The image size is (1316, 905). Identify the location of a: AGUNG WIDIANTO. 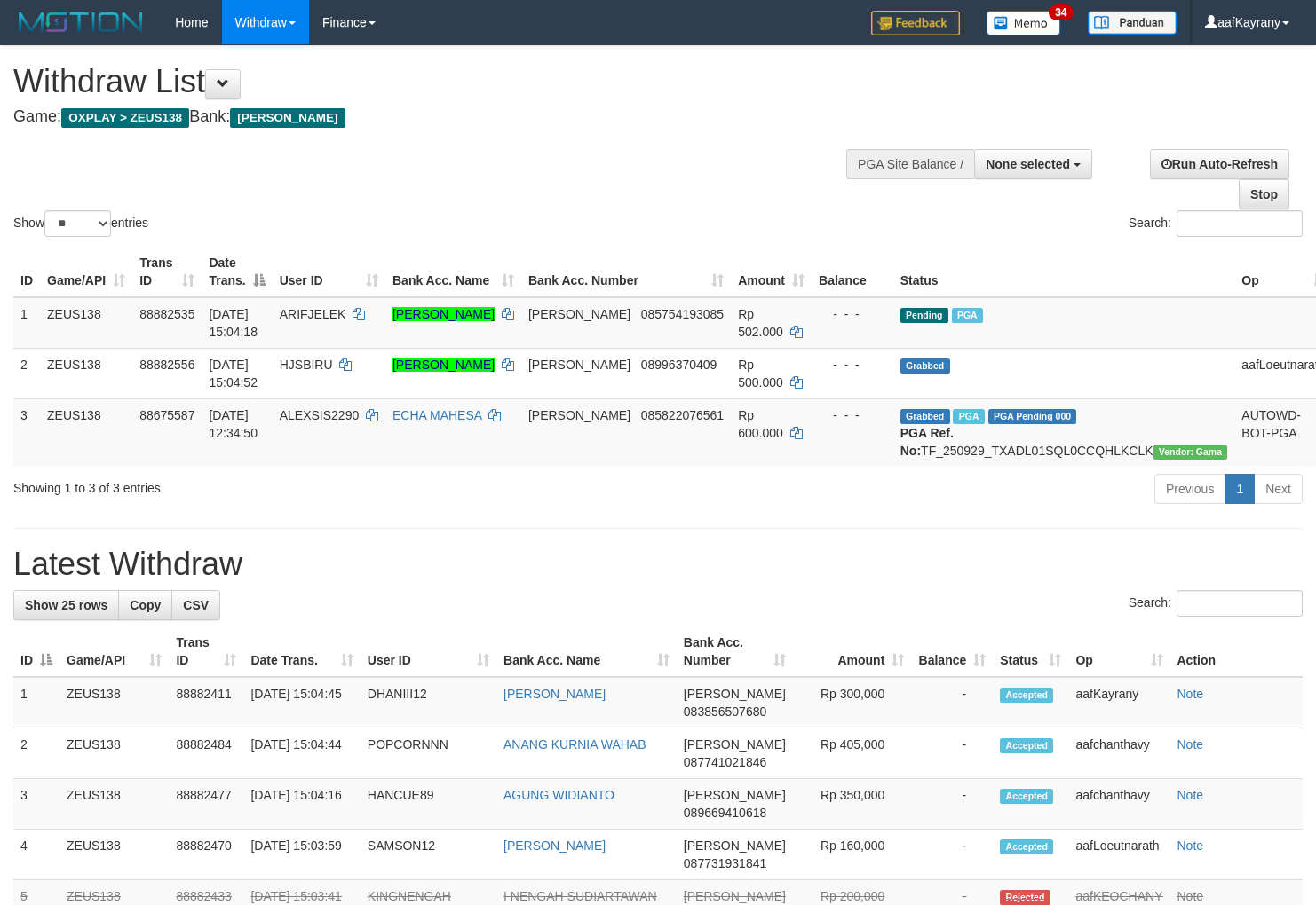
(559, 795).